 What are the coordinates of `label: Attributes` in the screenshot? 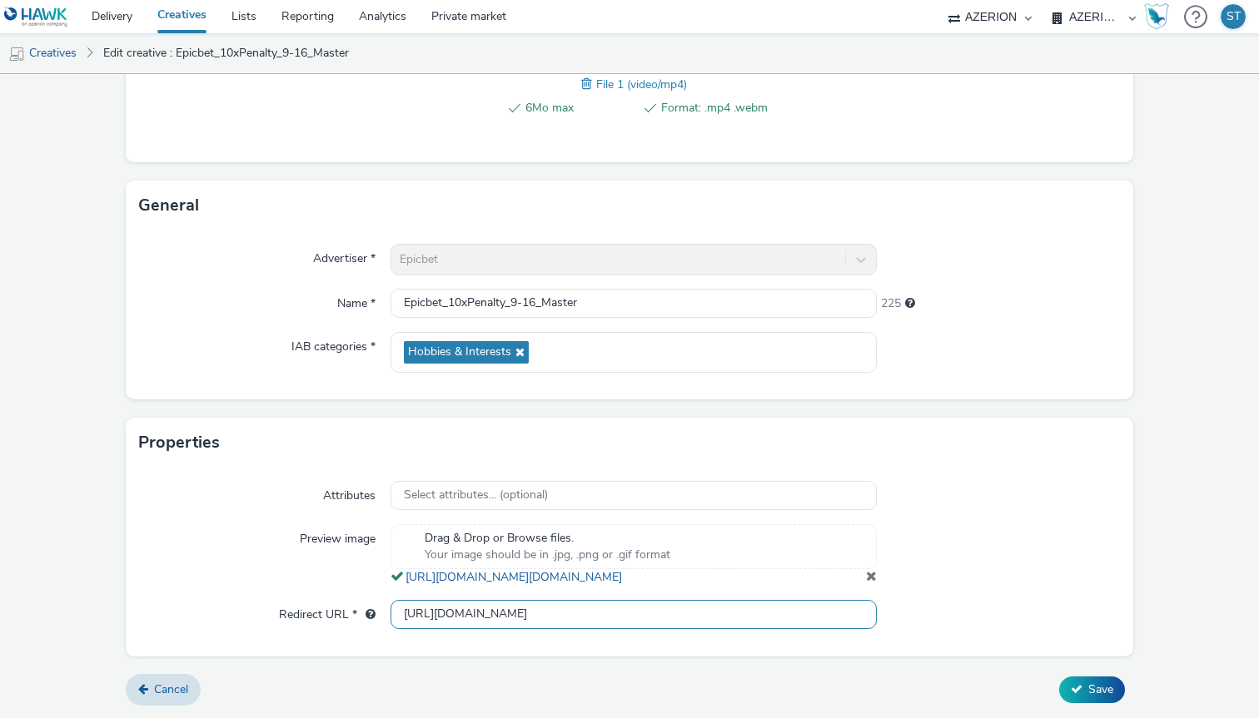 It's located at (349, 493).